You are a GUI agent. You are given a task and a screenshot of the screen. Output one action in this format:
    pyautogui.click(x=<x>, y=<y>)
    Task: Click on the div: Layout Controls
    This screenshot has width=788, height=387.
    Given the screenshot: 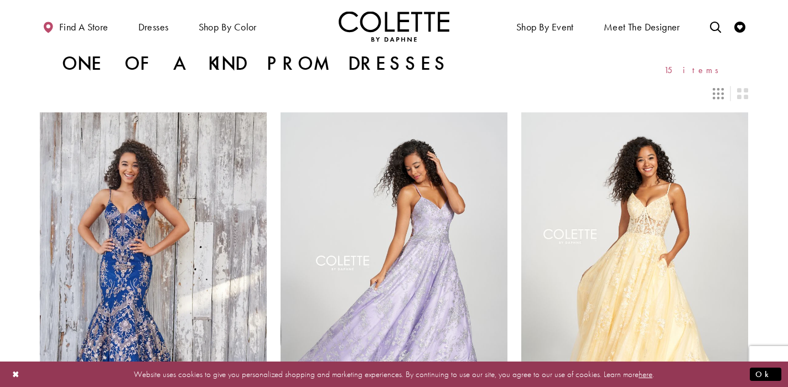 What is the action you would take?
    pyautogui.click(x=394, y=94)
    